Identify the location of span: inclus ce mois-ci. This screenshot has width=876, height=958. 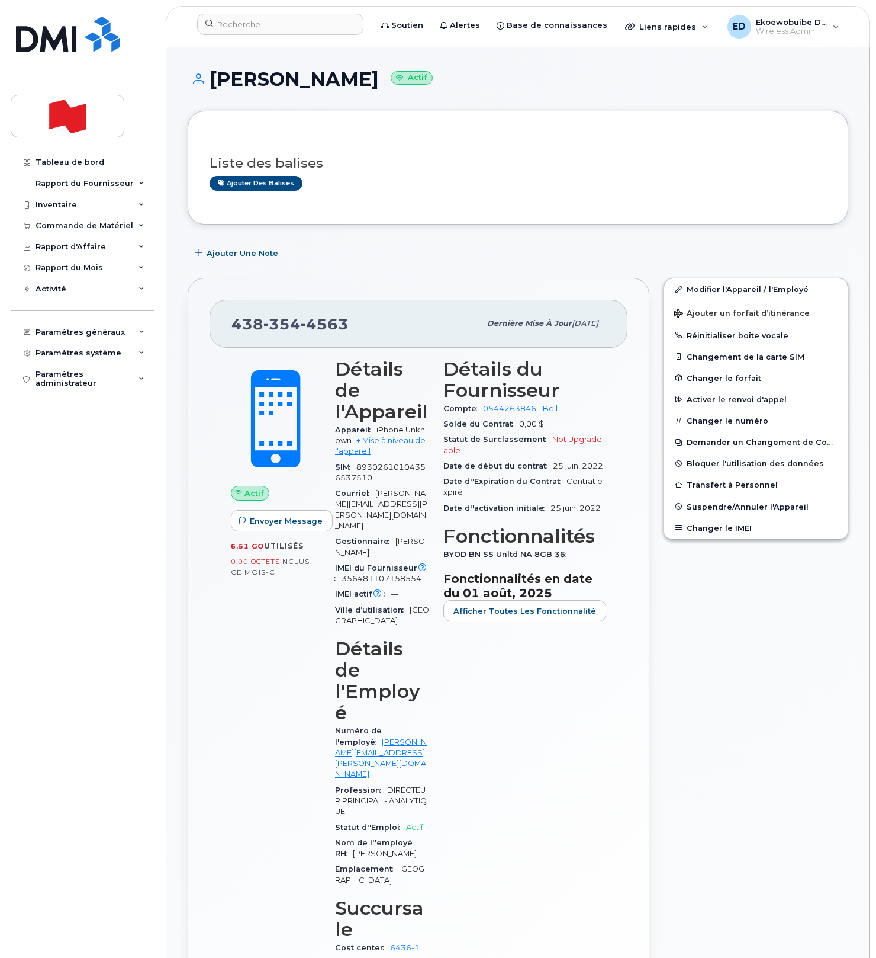
(270, 566).